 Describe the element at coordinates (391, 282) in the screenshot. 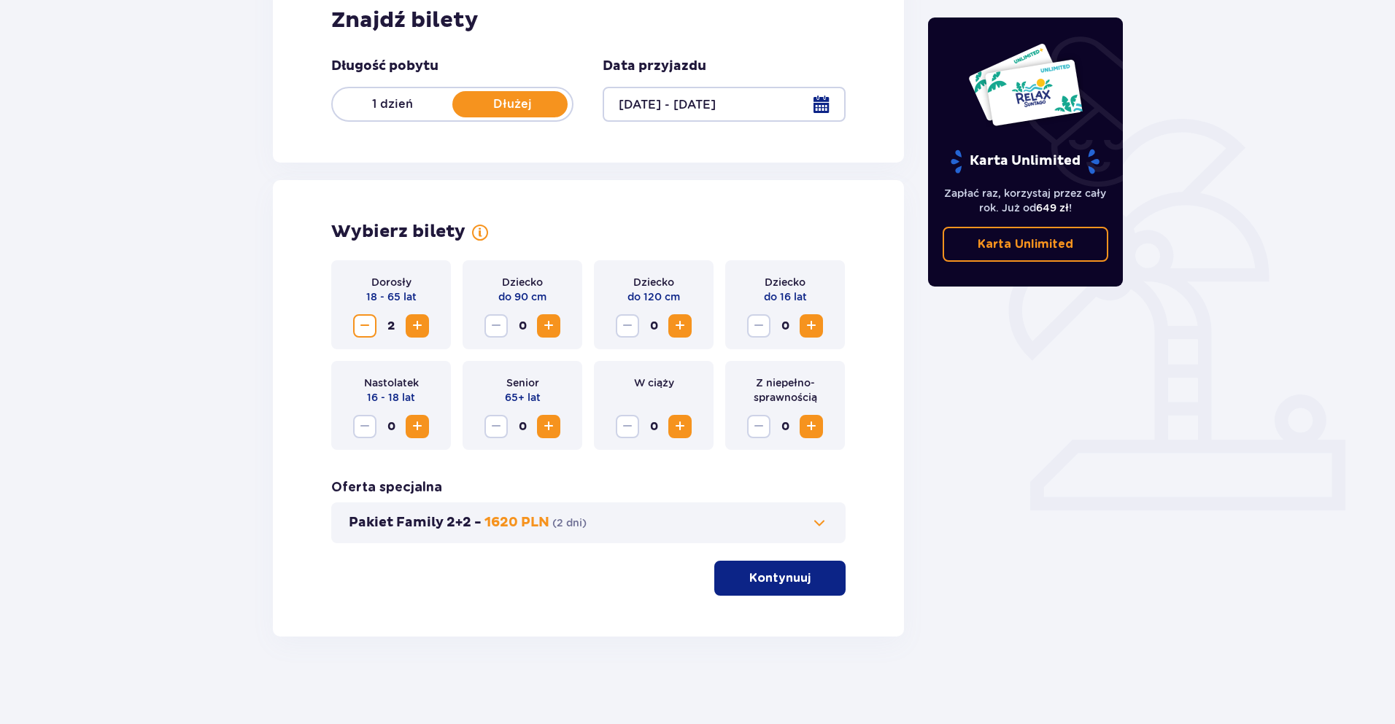

I see `p: Dorosły` at that location.